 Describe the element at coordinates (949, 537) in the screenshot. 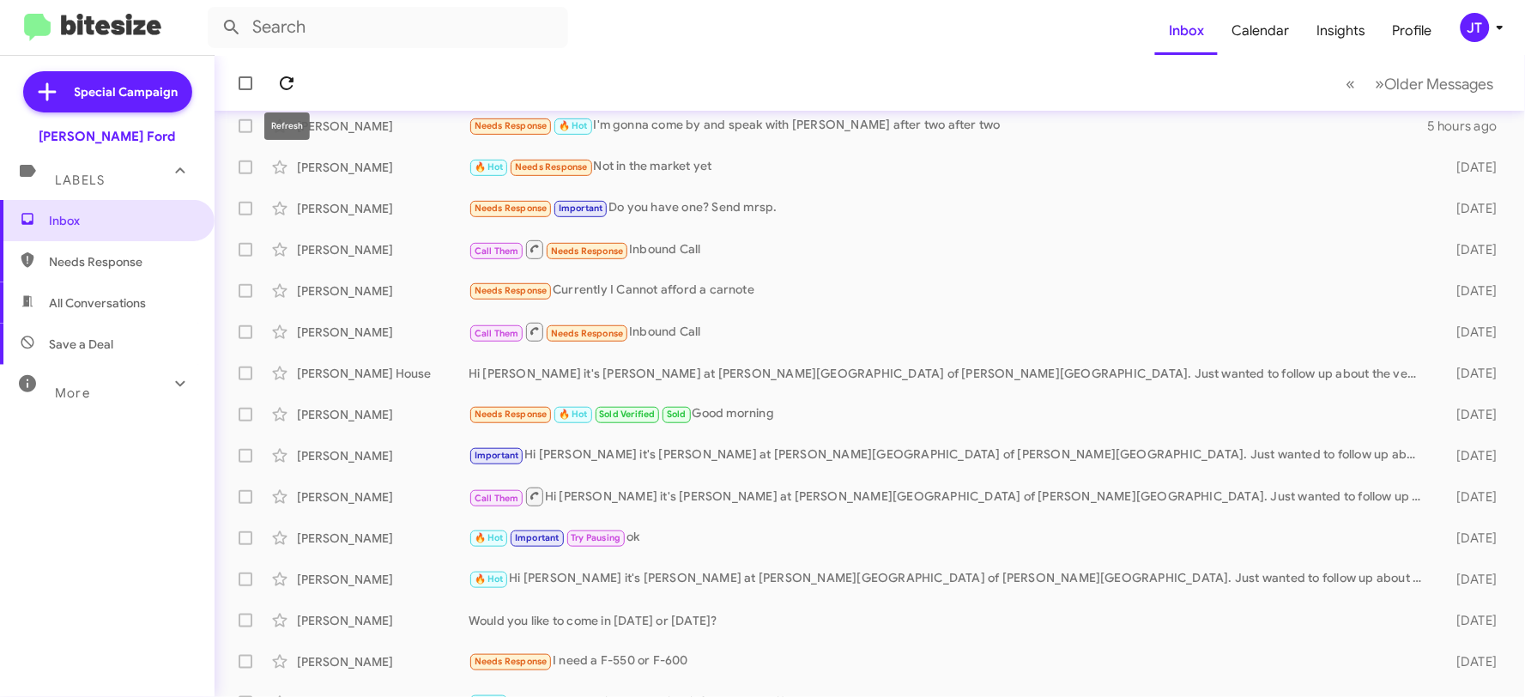

I see `div: ok` at that location.